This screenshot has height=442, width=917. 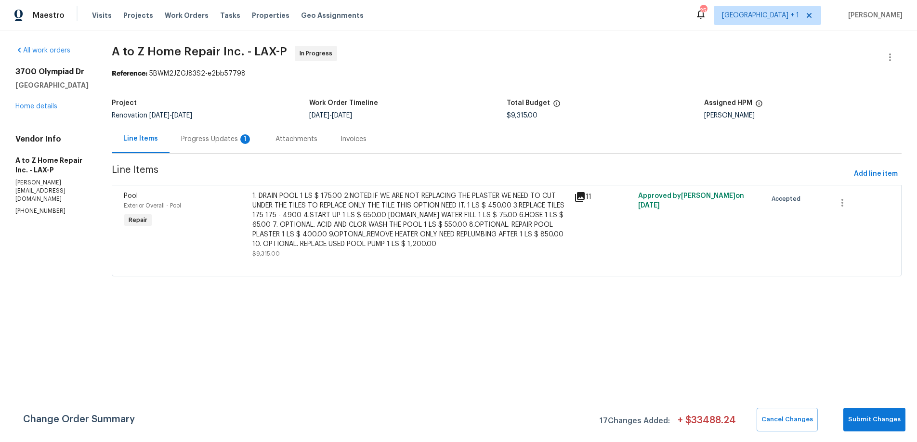 I want to click on span: Tasks, so click(x=230, y=15).